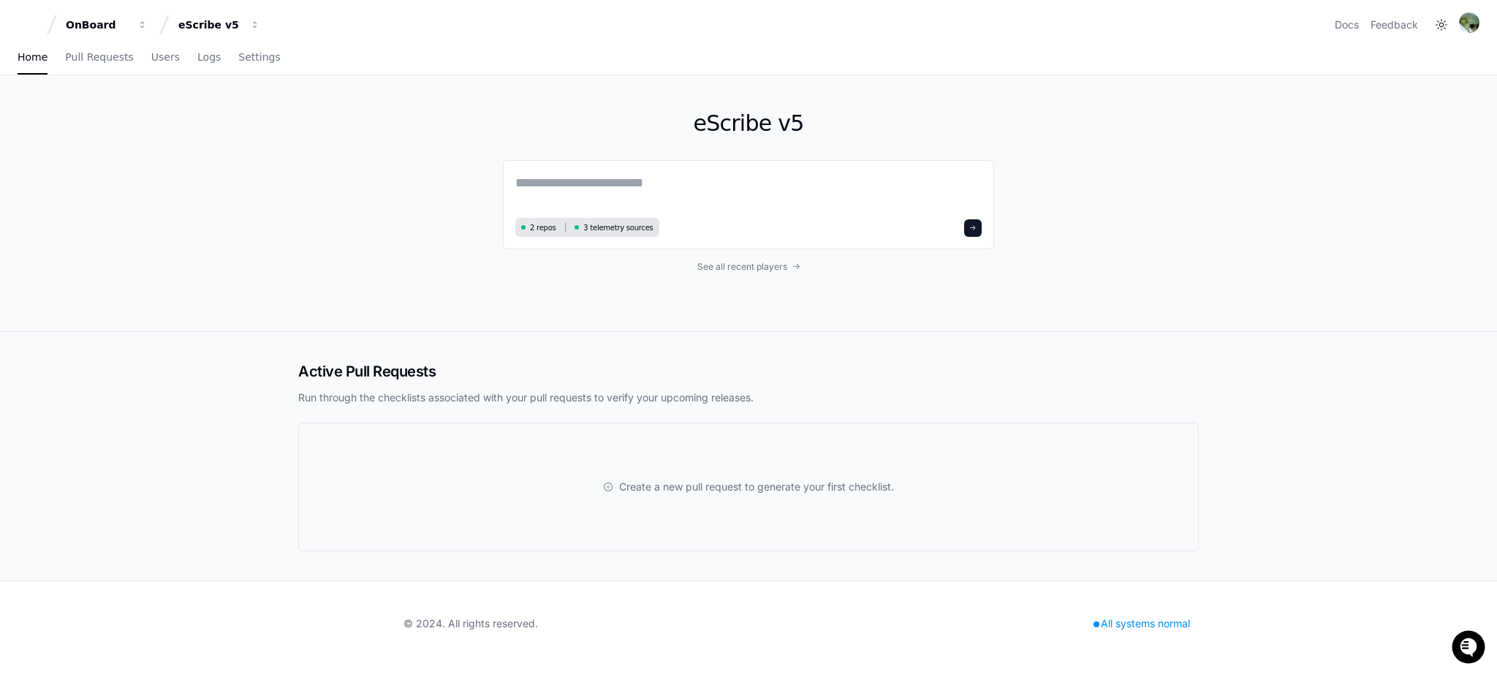  What do you see at coordinates (145, 116) in the screenshot?
I see `div: Start new chat` at bounding box center [145, 116].